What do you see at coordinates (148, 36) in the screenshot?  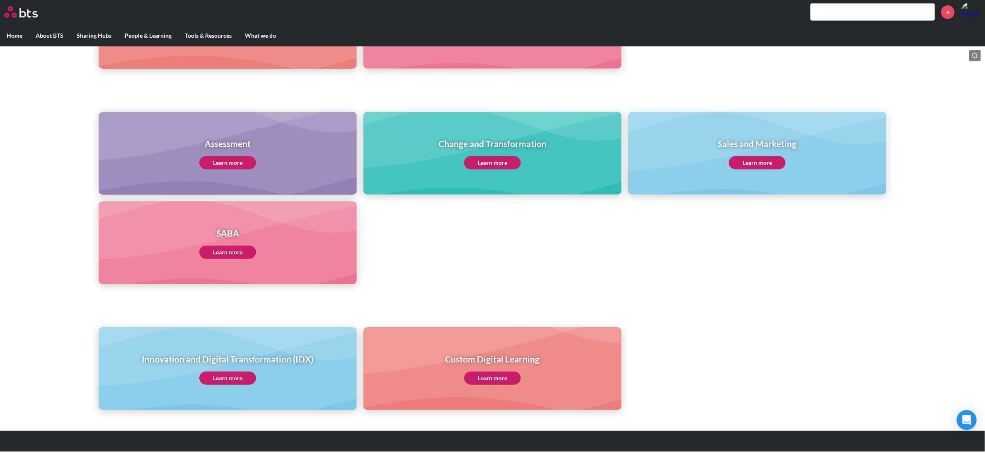 I see `label: People & Learning` at bounding box center [148, 36].